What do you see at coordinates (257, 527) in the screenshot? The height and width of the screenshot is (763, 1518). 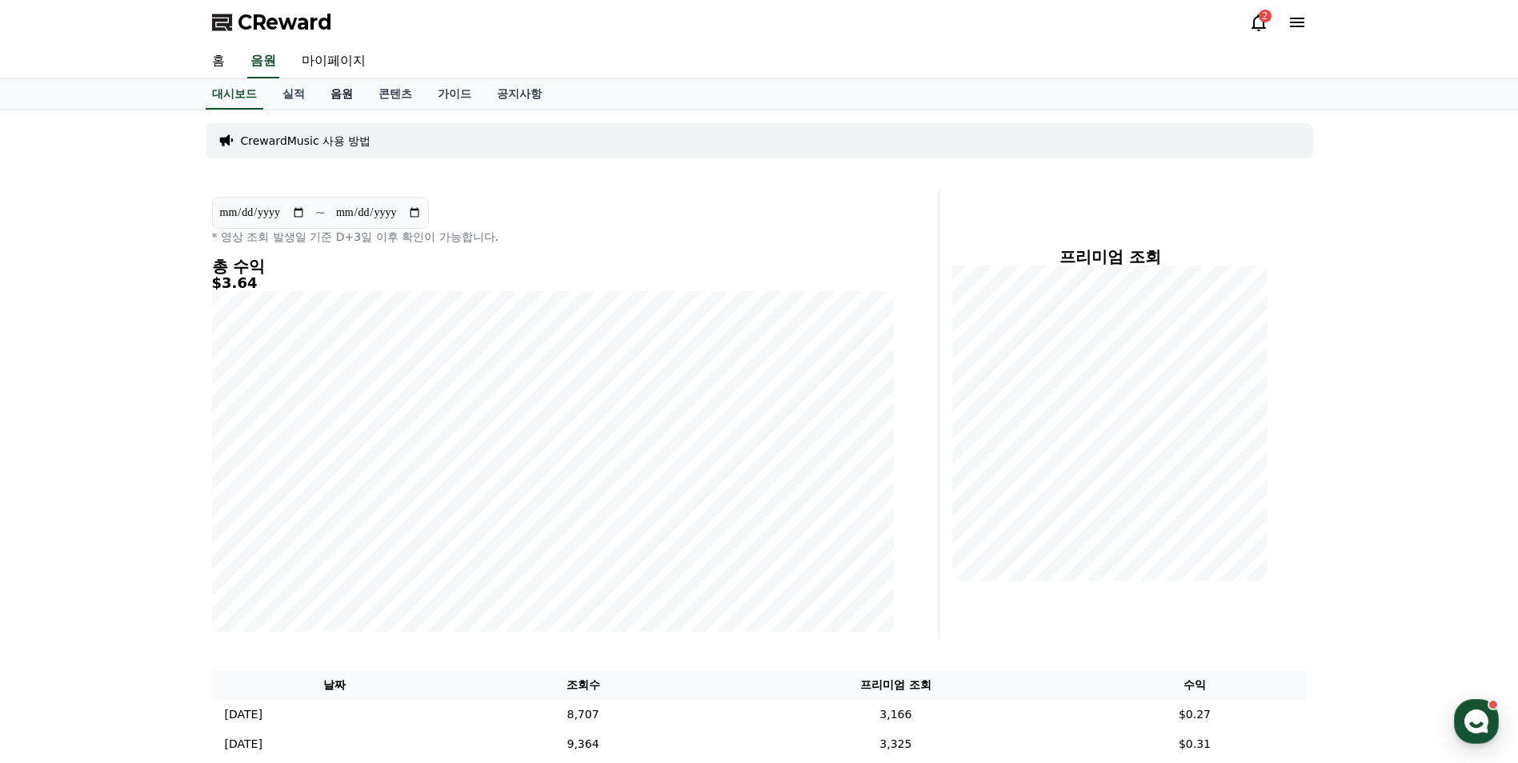 I see `a: 설정` at bounding box center [257, 527].